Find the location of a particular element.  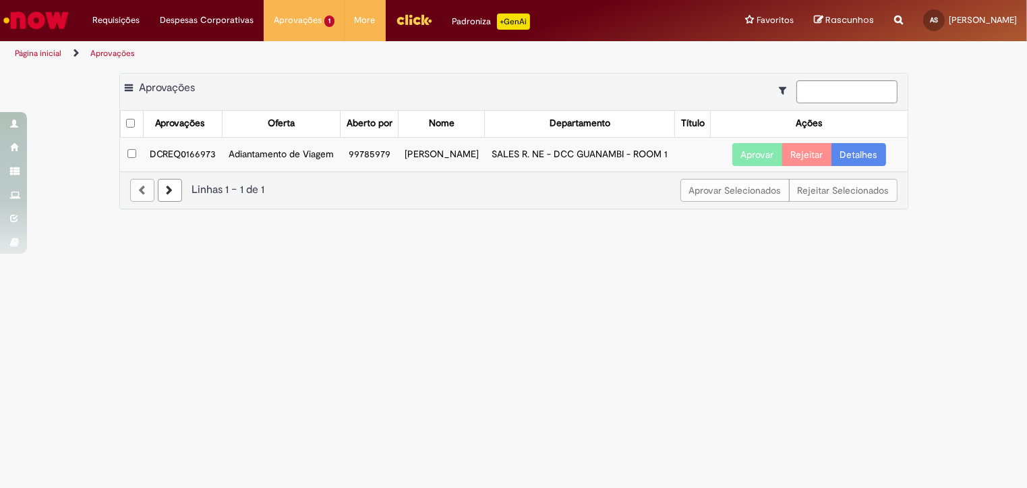

a: Página inicial is located at coordinates (38, 53).